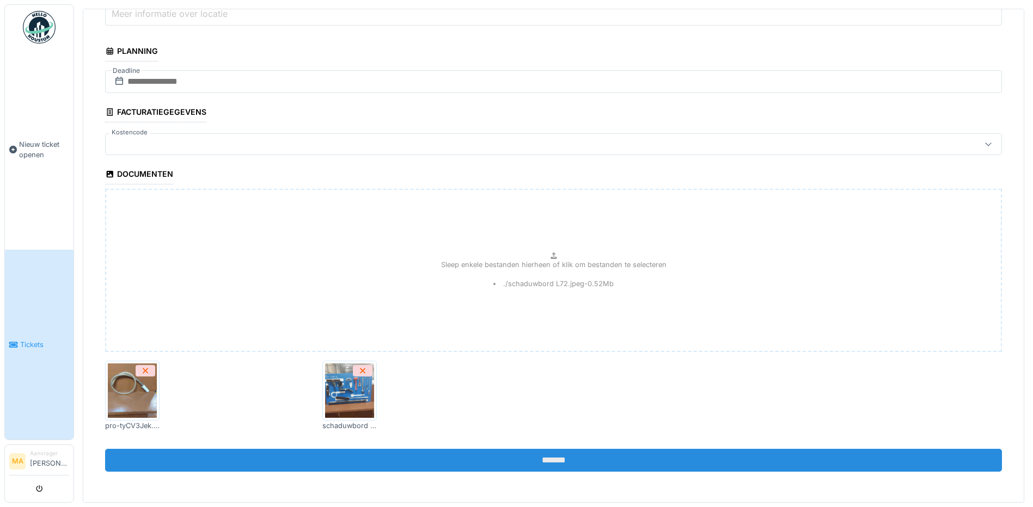 The height and width of the screenshot is (507, 1033). What do you see at coordinates (39, 150) in the screenshot?
I see `a: Nieuw ticket openen` at bounding box center [39, 150].